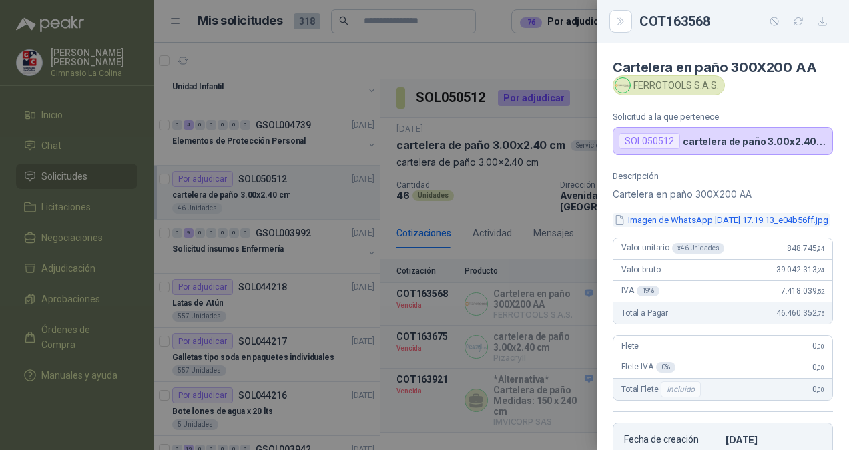  What do you see at coordinates (800, 270) in the screenshot?
I see `span: 39.042.313` at bounding box center [800, 270].